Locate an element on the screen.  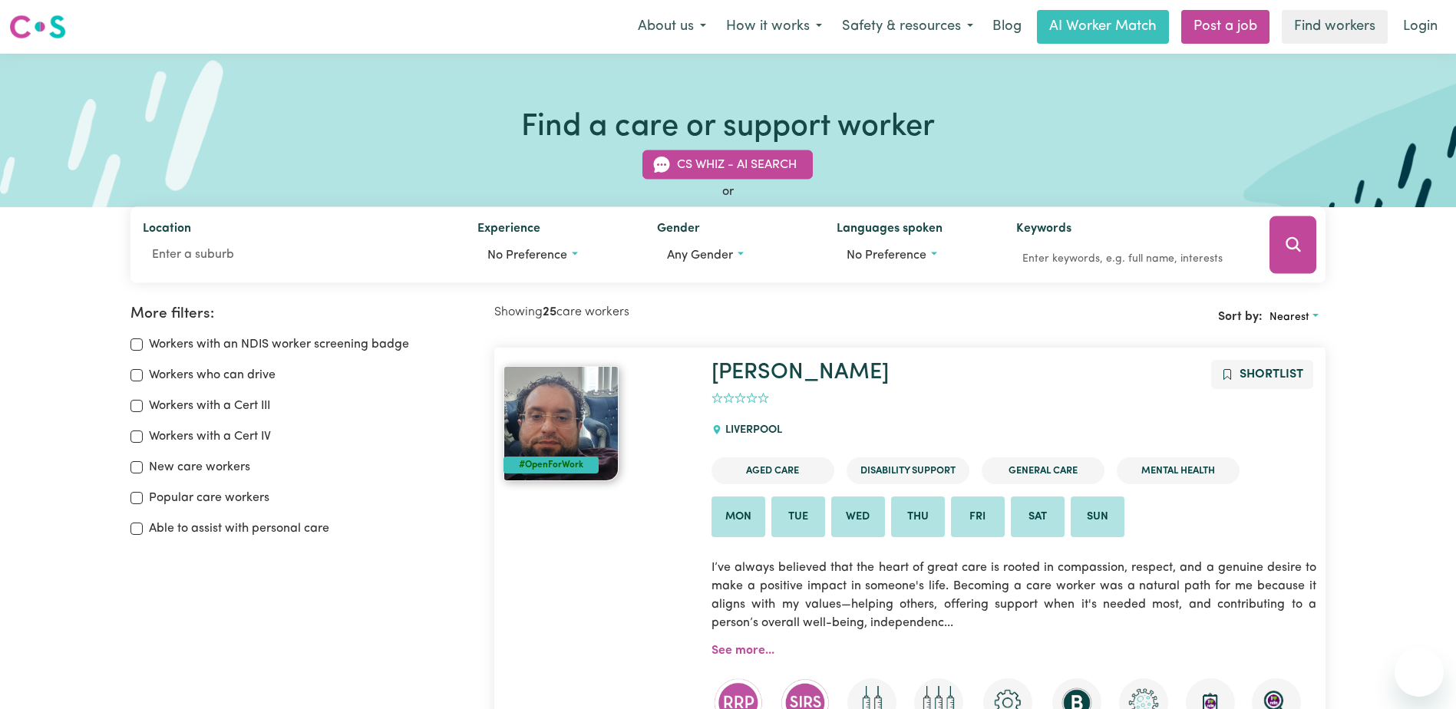
li: Disability Support is located at coordinates (908, 470).